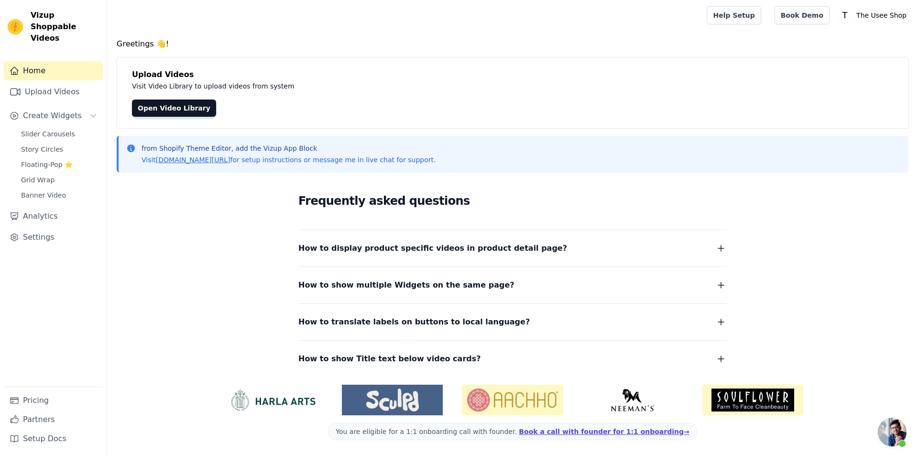 This screenshot has width=918, height=456. I want to click on h4: Greetings 👋!, so click(513, 44).